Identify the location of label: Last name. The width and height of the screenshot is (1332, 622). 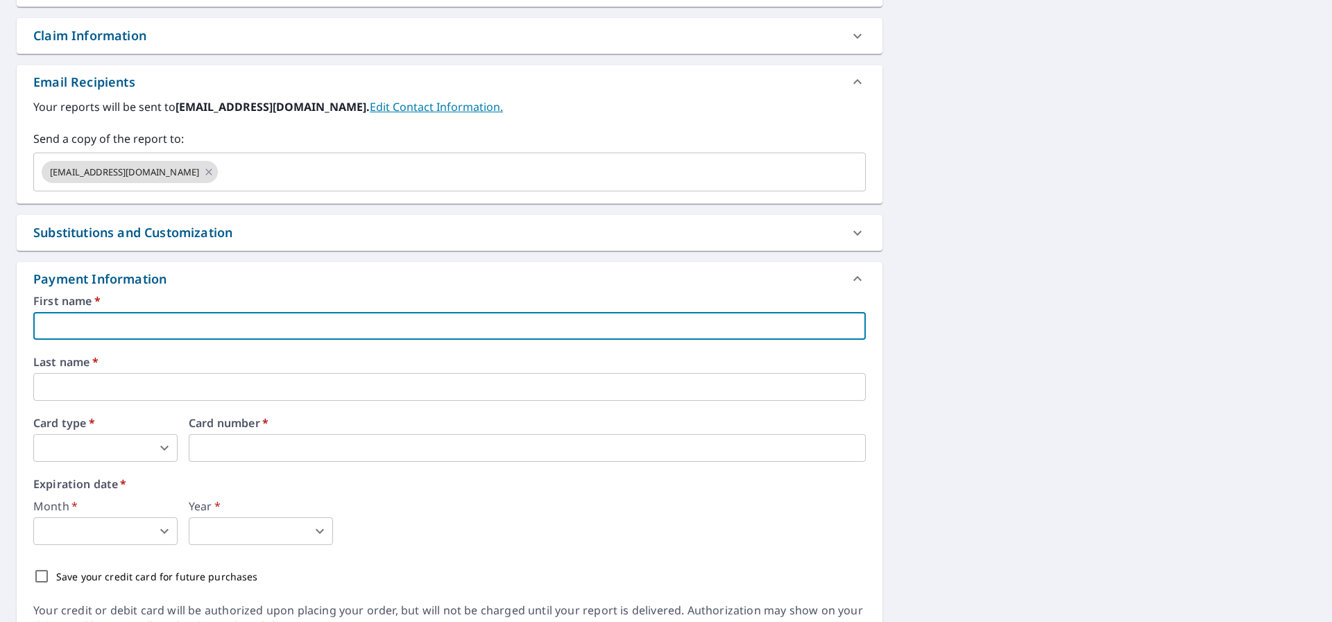
(450, 362).